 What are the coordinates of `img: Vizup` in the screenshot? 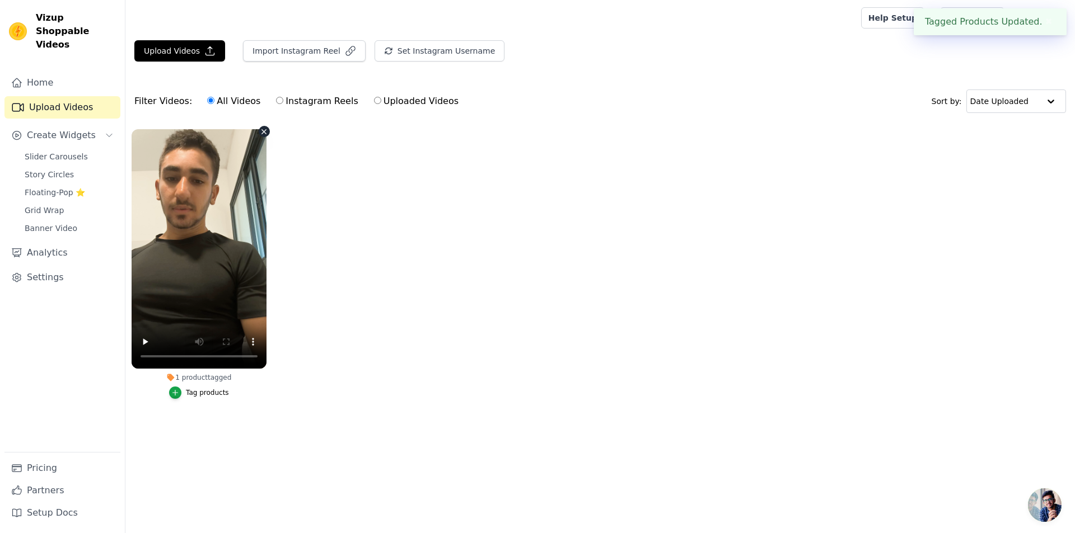 It's located at (18, 31).